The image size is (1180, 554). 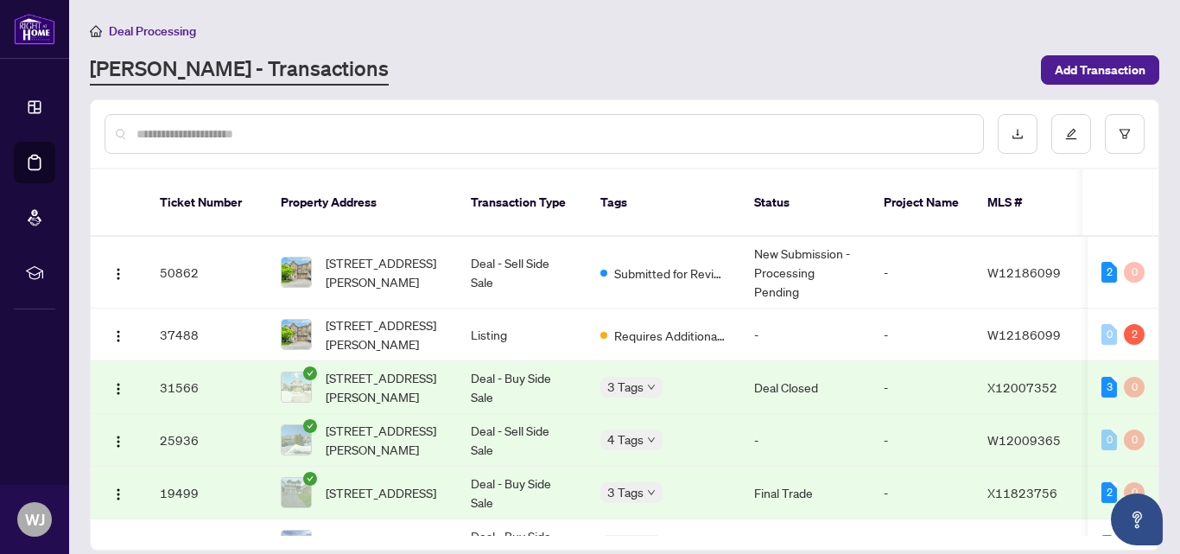 I want to click on span: home, so click(x=96, y=31).